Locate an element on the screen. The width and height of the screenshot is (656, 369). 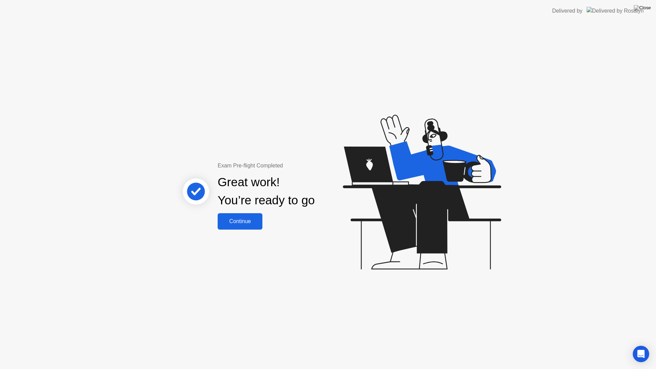
div: Exam Pre-flight Completed is located at coordinates (288, 166).